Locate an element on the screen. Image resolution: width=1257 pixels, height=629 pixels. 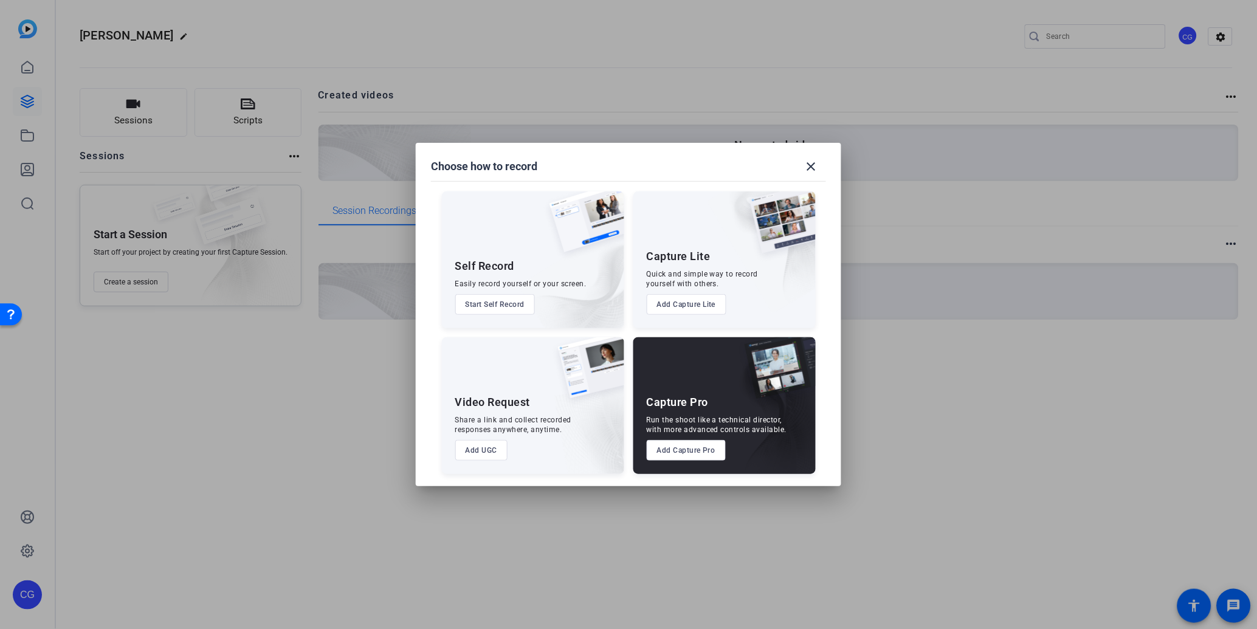
img: capture-pro.png is located at coordinates (776, 374).